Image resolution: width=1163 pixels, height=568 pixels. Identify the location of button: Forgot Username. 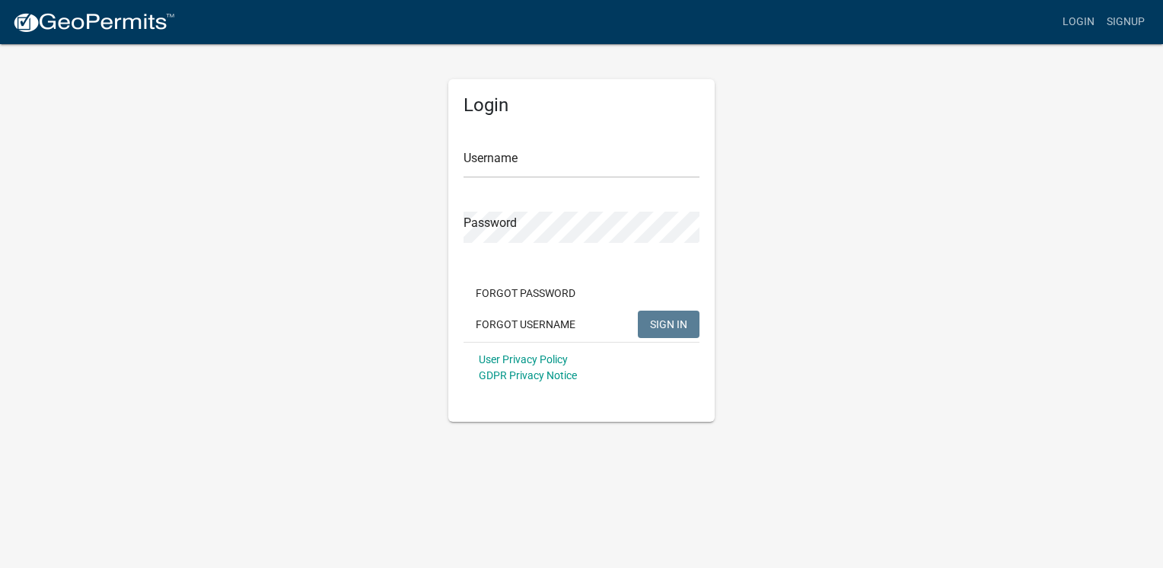
(525, 324).